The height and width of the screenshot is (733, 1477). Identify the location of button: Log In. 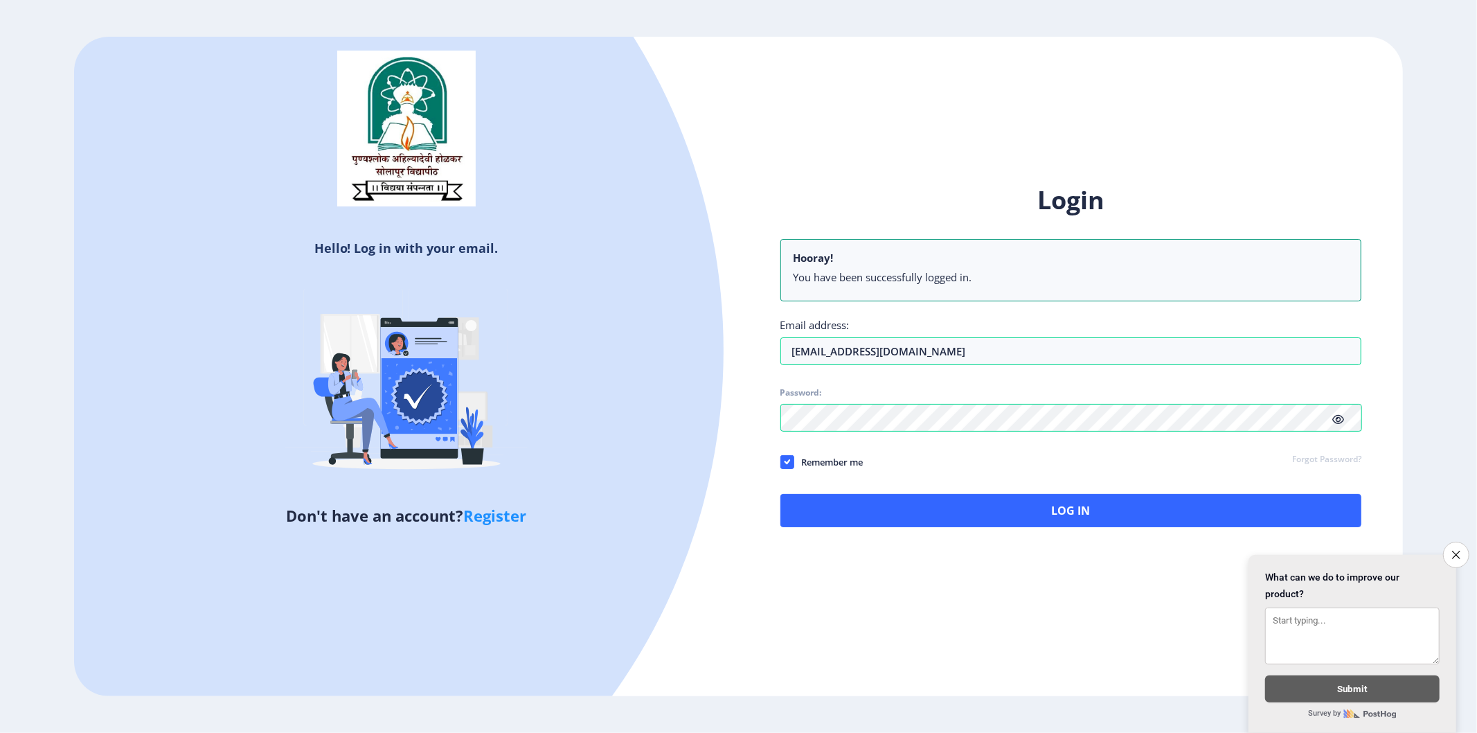
(1071, 510).